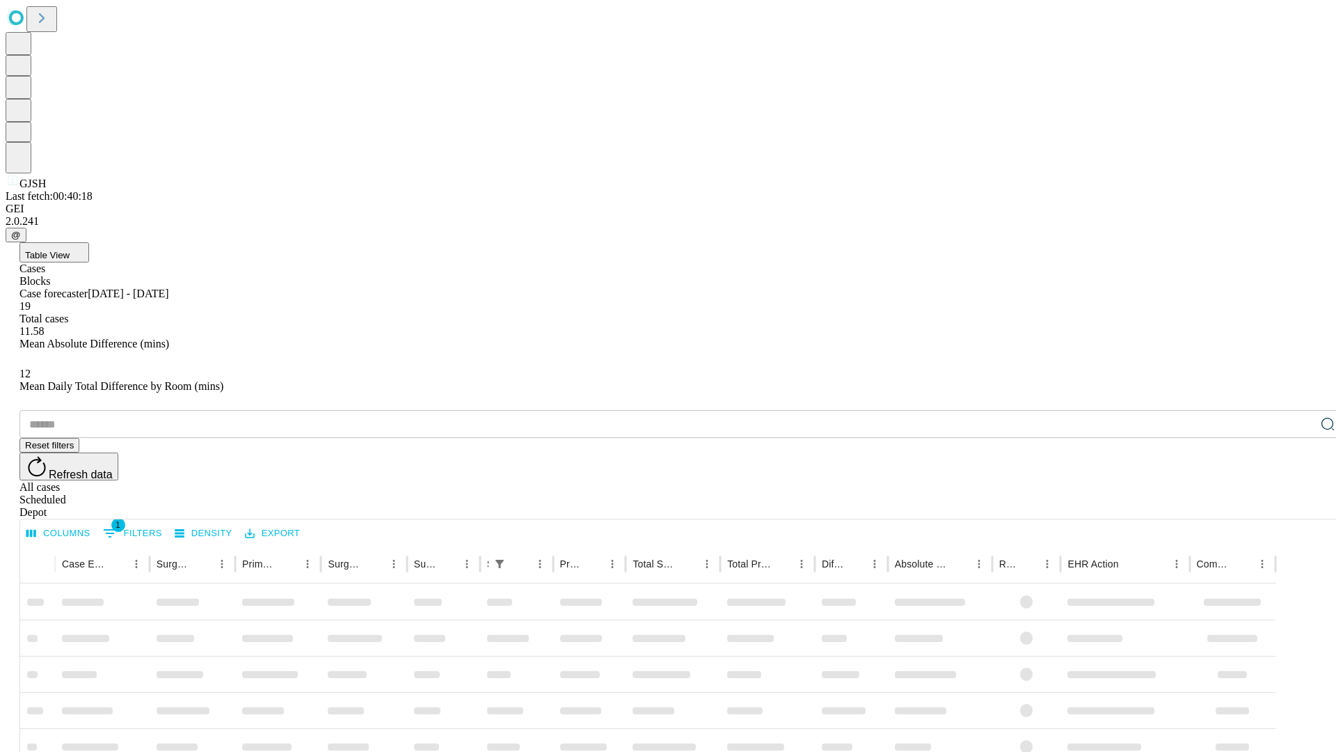 Image resolution: width=1336 pixels, height=752 pixels. Describe the element at coordinates (81, 474) in the screenshot. I see `span: Refresh data` at that location.